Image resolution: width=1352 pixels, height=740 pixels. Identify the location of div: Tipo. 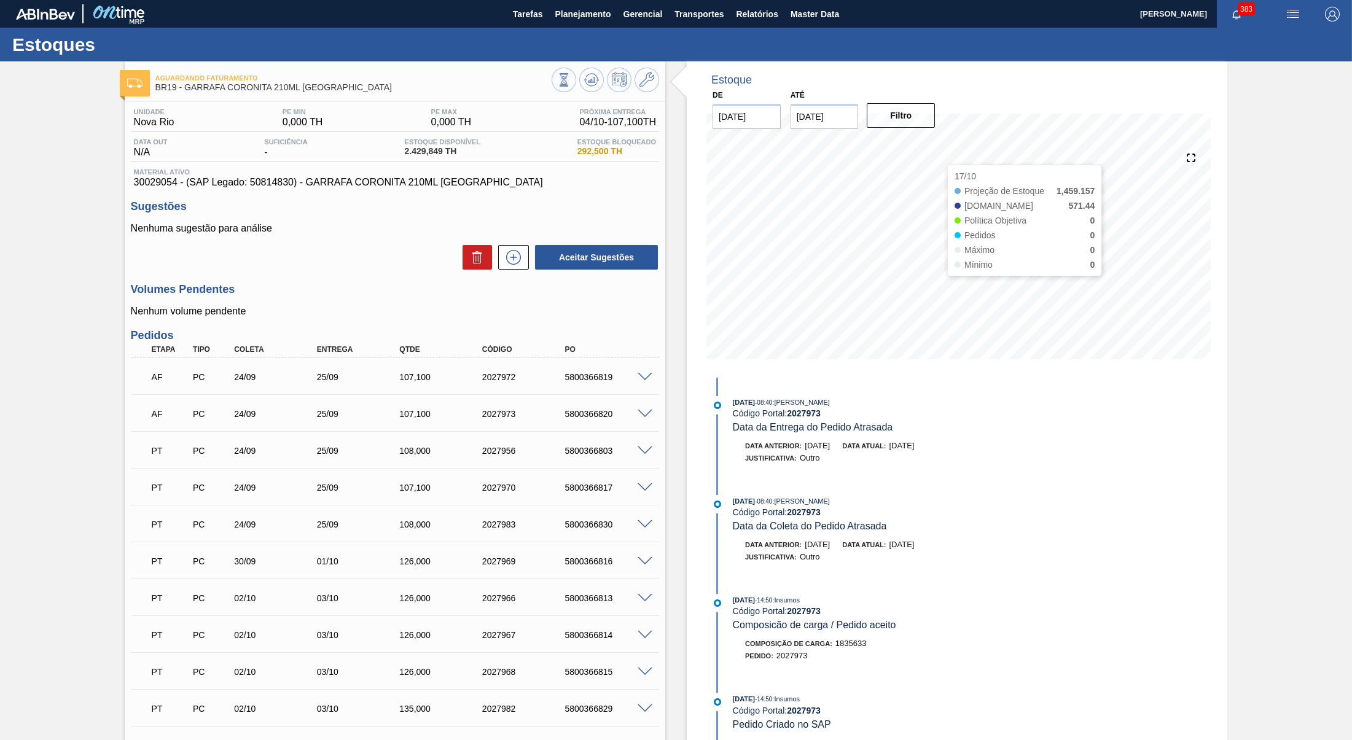
(212, 349).